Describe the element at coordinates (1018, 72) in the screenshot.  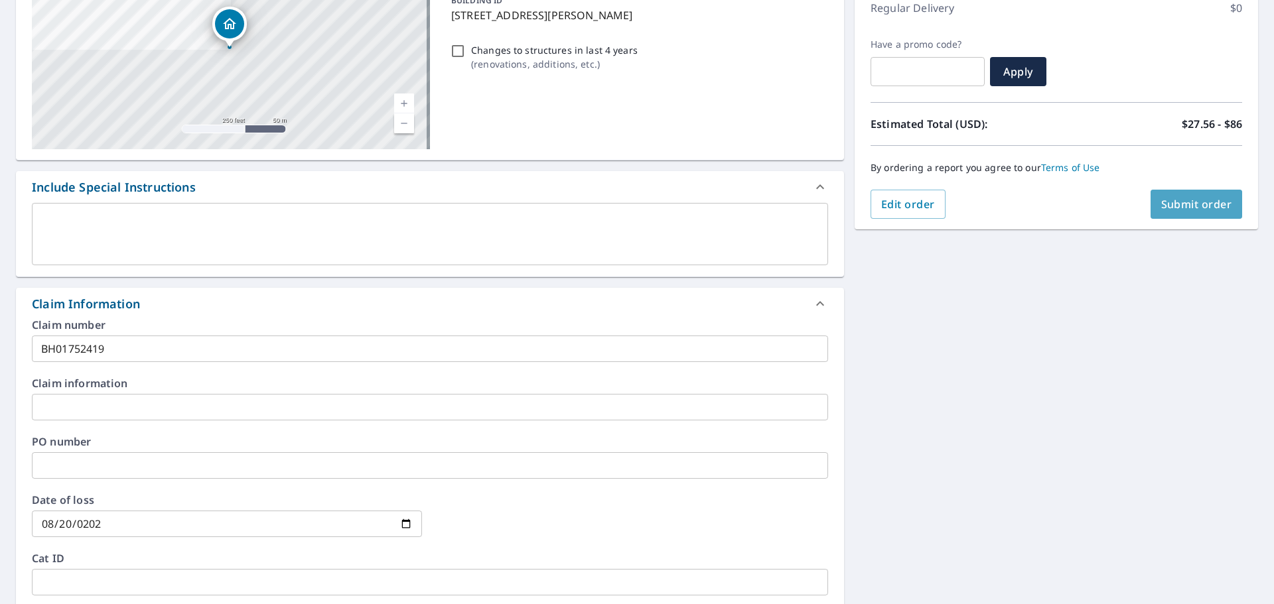
I see `span: Apply` at that location.